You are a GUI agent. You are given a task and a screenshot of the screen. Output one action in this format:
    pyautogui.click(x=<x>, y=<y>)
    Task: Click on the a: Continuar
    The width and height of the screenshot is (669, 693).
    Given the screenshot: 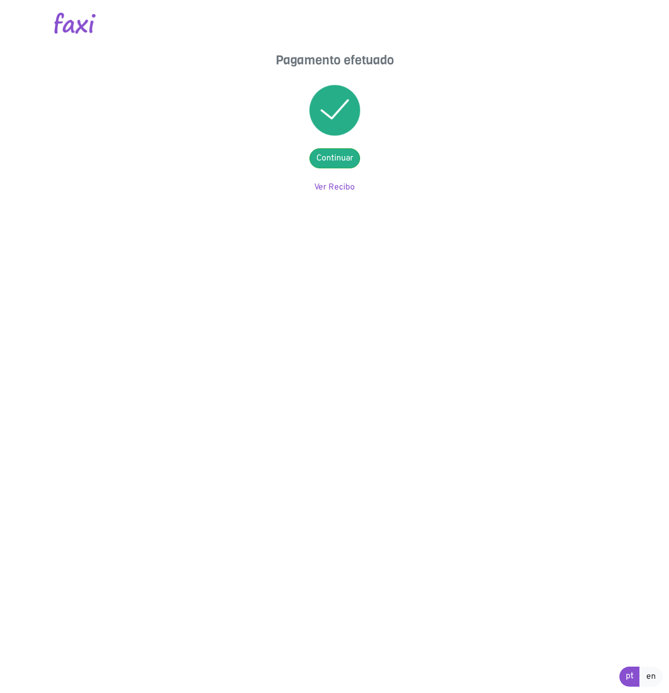 What is the action you would take?
    pyautogui.click(x=335, y=158)
    